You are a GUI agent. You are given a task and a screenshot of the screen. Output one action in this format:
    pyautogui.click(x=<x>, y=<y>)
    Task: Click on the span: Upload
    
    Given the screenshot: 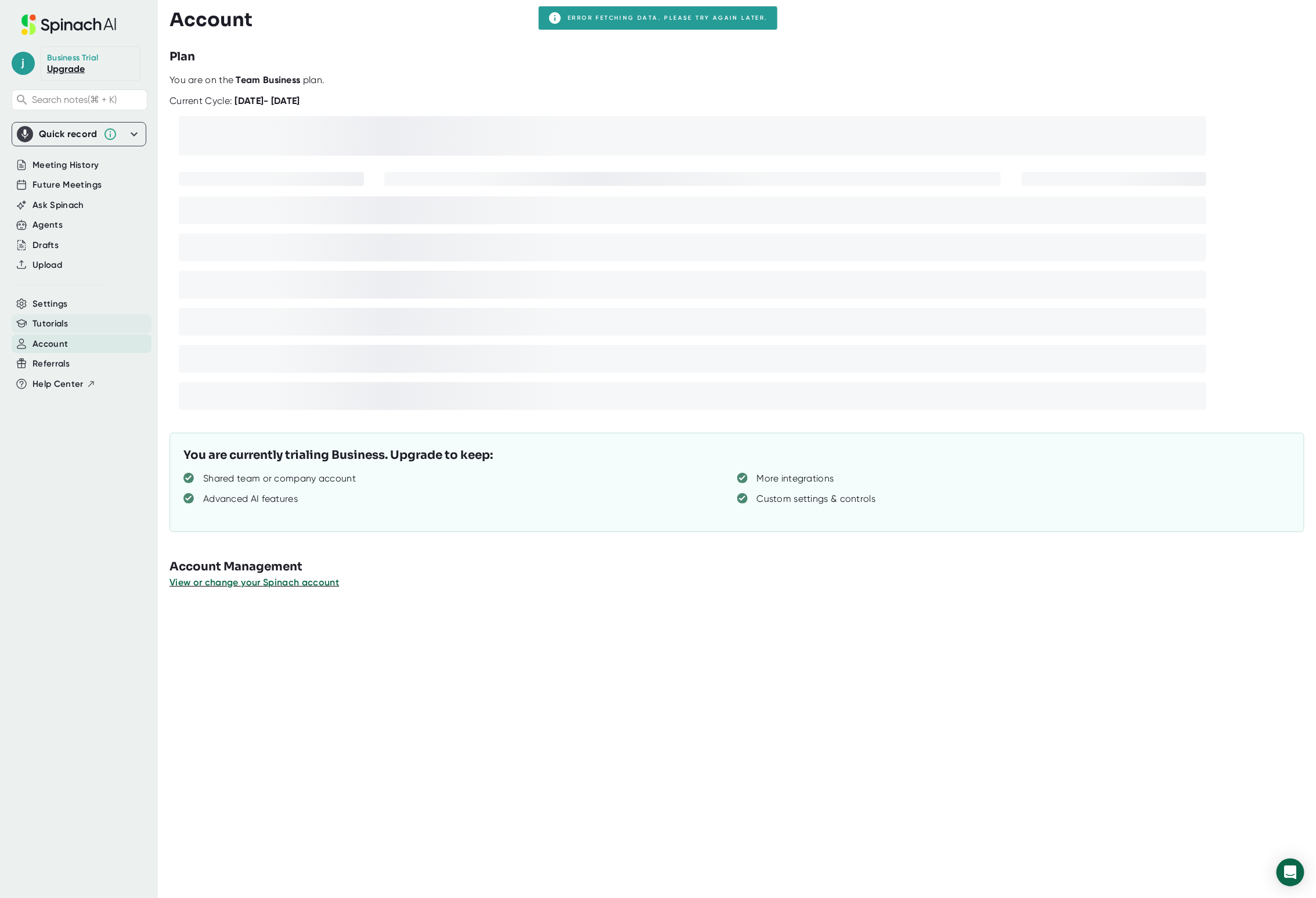 What is the action you would take?
    pyautogui.click(x=47, y=265)
    